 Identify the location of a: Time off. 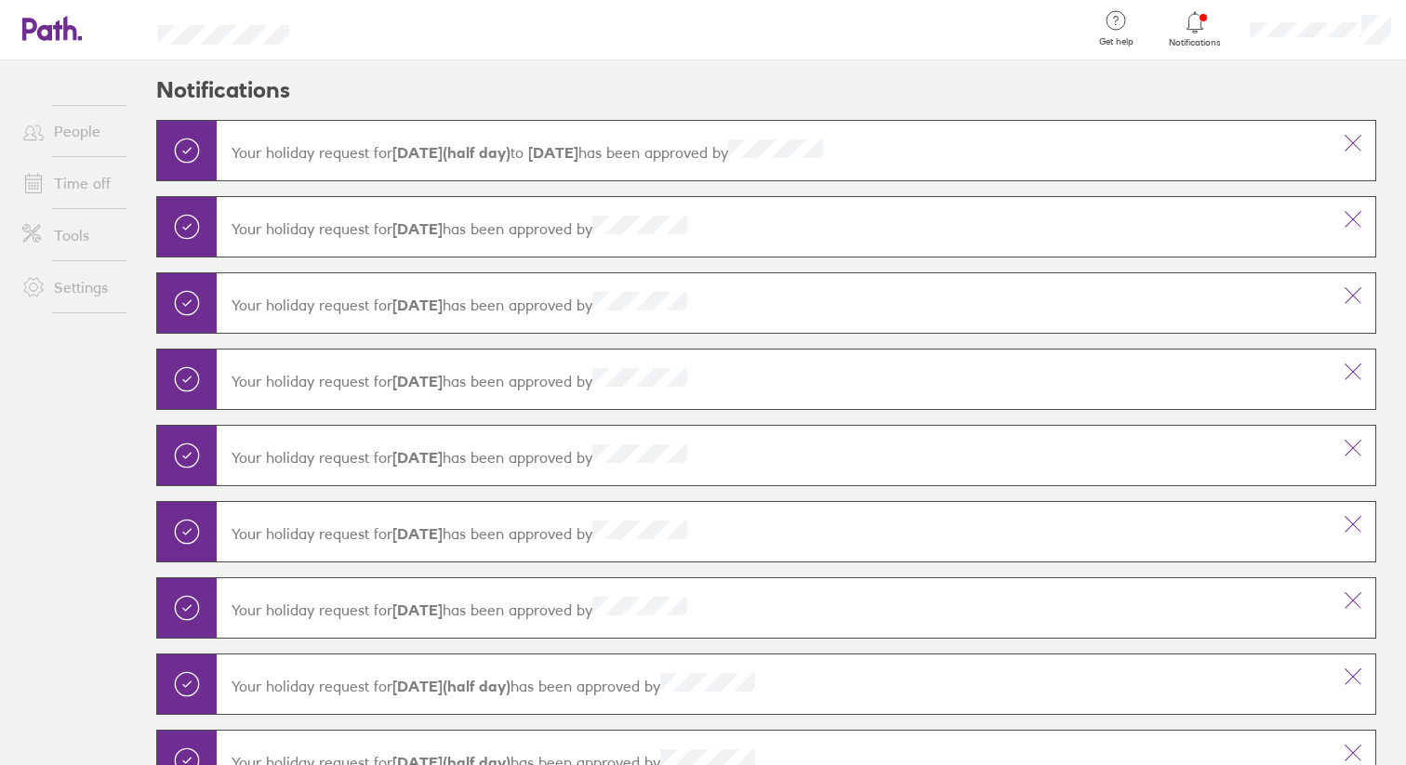
(82, 183).